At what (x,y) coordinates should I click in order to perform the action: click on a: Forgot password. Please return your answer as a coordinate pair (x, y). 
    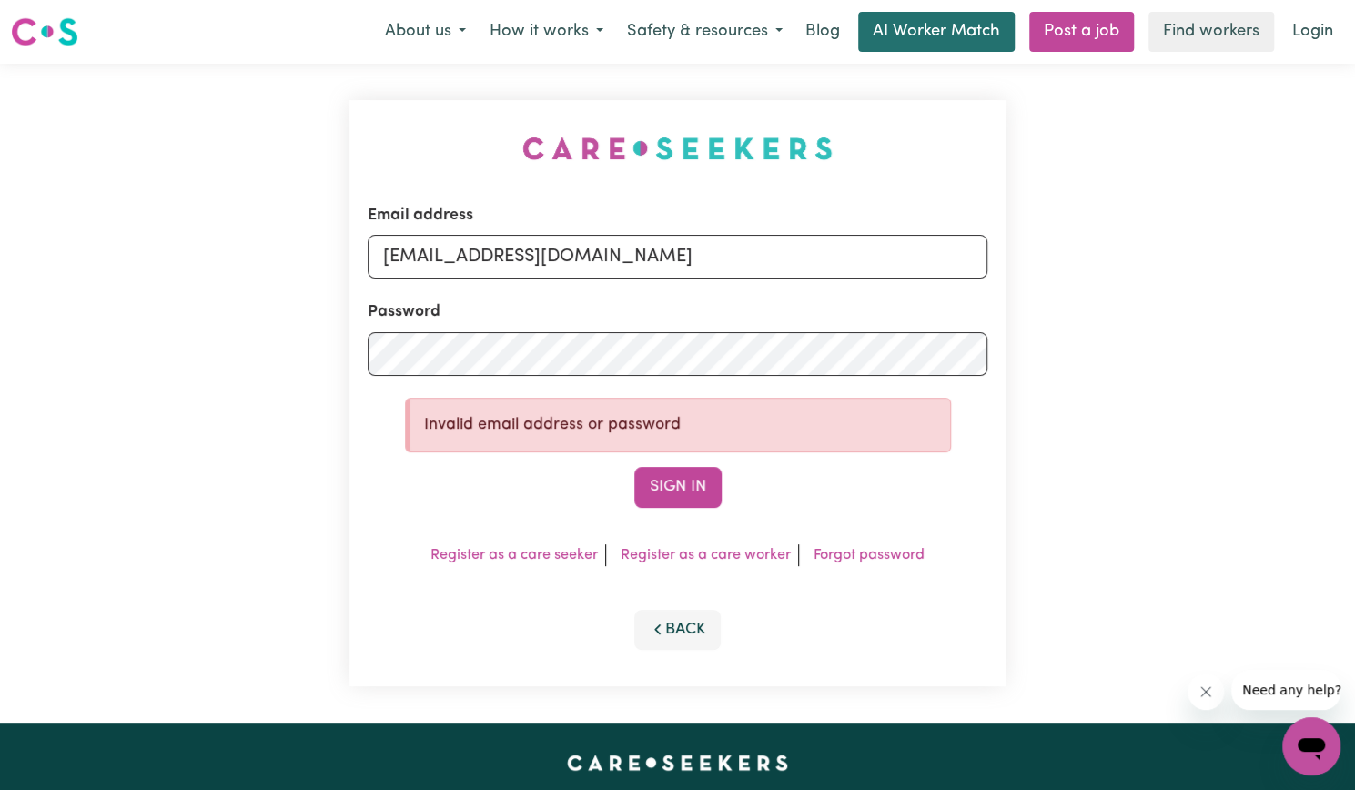
    Looking at the image, I should click on (869, 555).